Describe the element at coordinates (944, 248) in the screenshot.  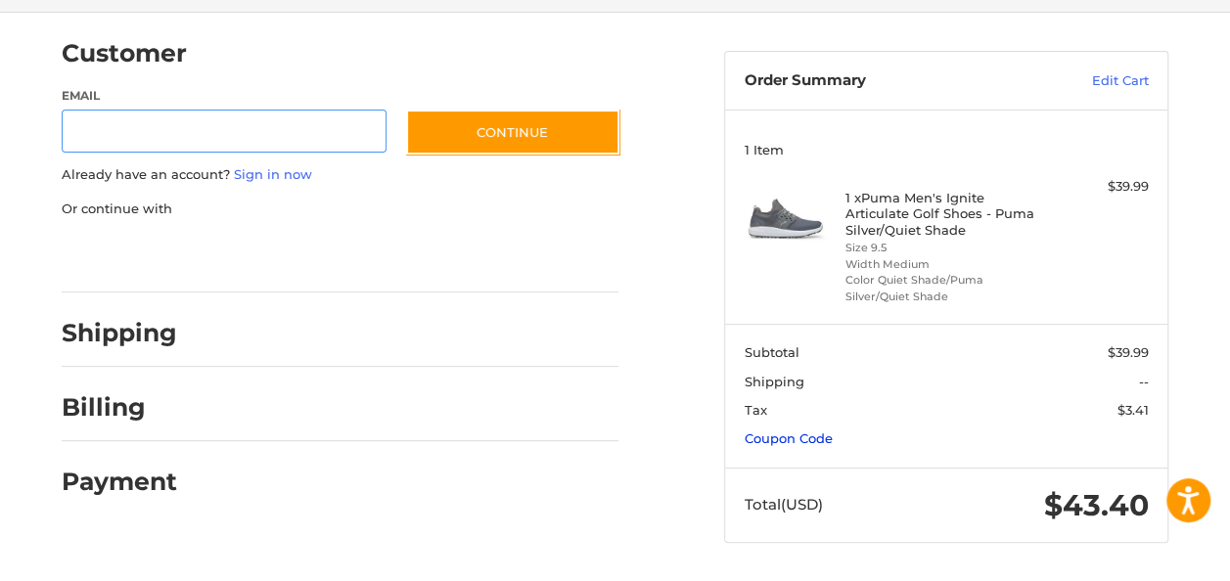
I see `li: Size 9.5` at that location.